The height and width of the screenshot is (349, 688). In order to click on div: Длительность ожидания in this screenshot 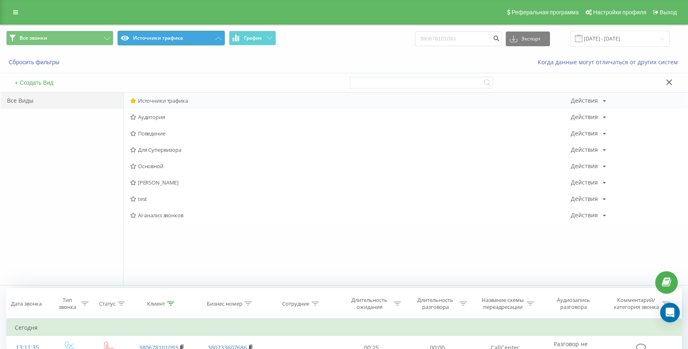, I will do `click(369, 304)`.